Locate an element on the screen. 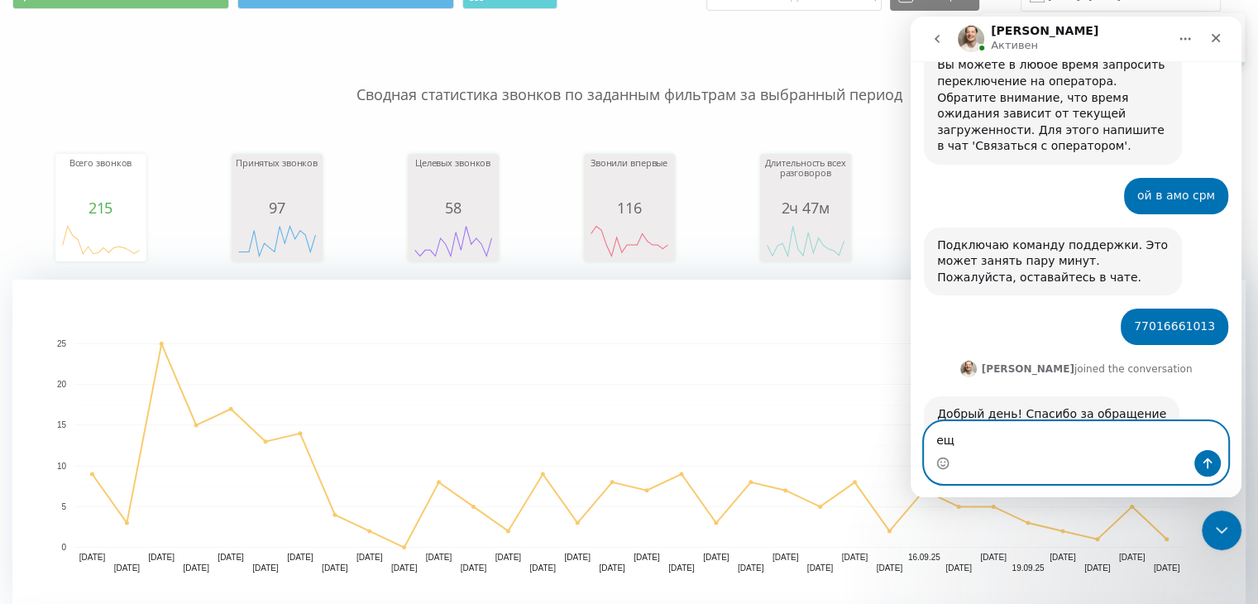 This screenshot has height=604, width=1258. div: Длительность всех разговоров is located at coordinates (806, 179).